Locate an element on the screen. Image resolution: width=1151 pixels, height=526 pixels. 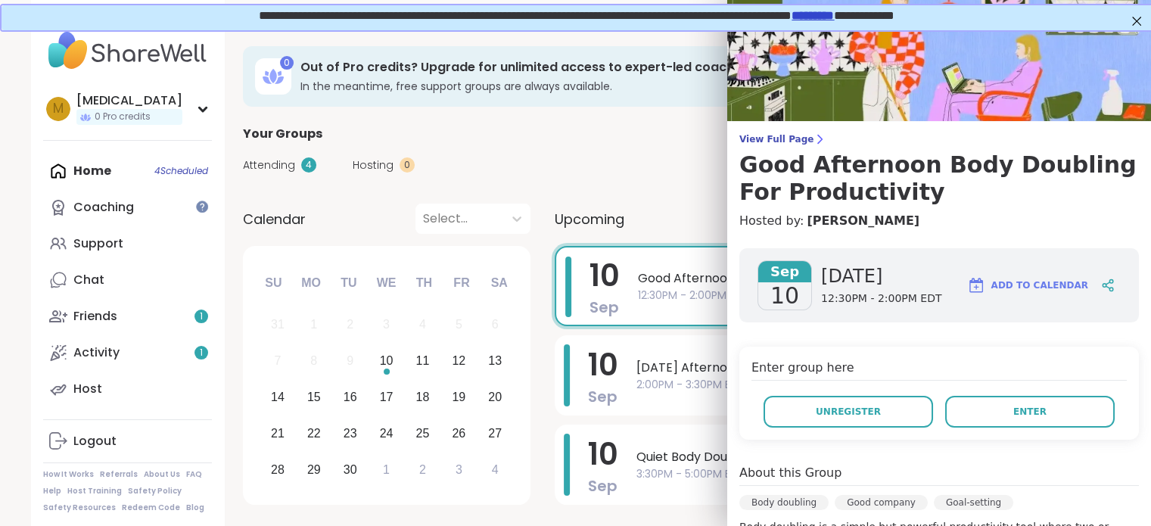
div: Choose Friday, September 19th, 2025 is located at coordinates (459, 397).